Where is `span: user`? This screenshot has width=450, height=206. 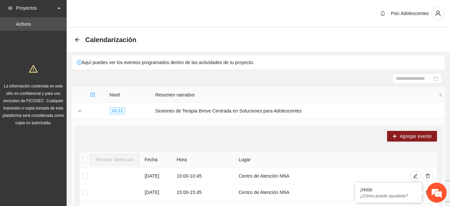
span: user is located at coordinates (438, 13).